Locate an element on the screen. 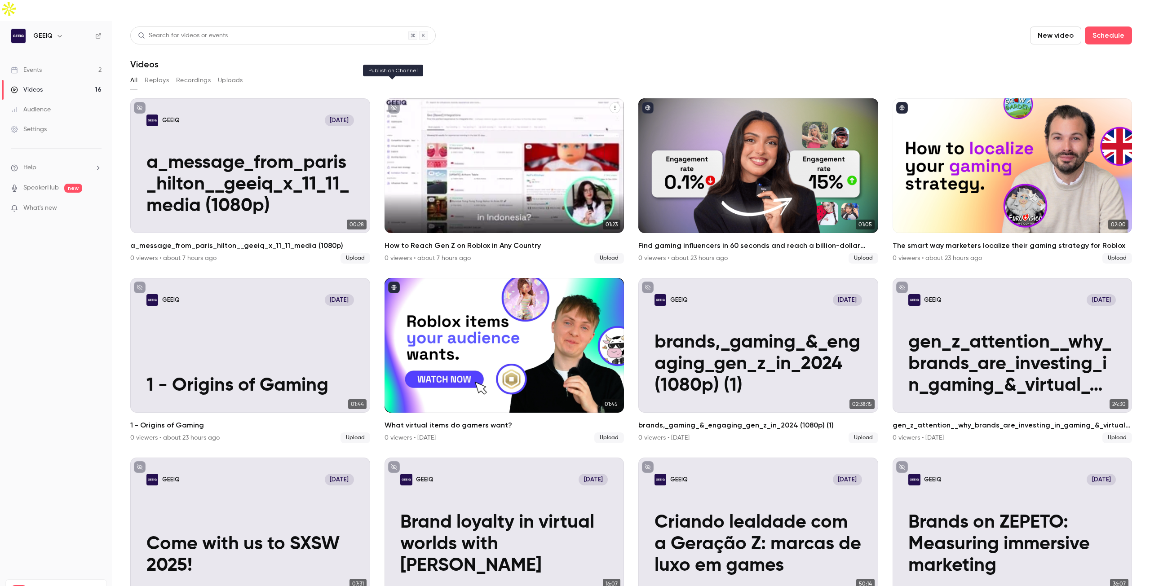  a: 01:23How to Reach Gen Z on Roblox in Any Country0 viewers • about 7 hours agoUpload is located at coordinates (504, 181).